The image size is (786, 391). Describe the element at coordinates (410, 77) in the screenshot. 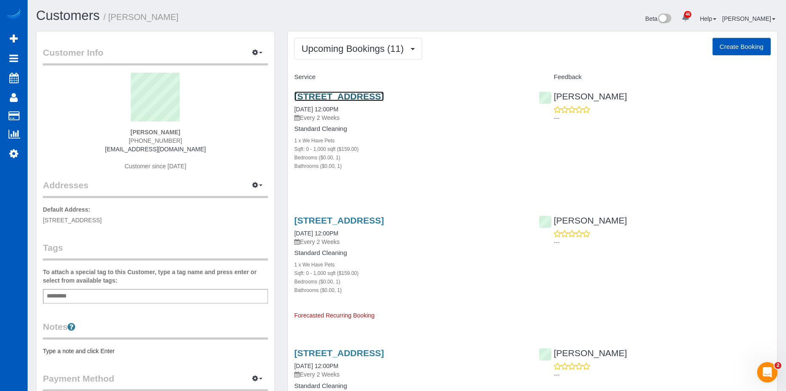

I see `h4: Service` at that location.